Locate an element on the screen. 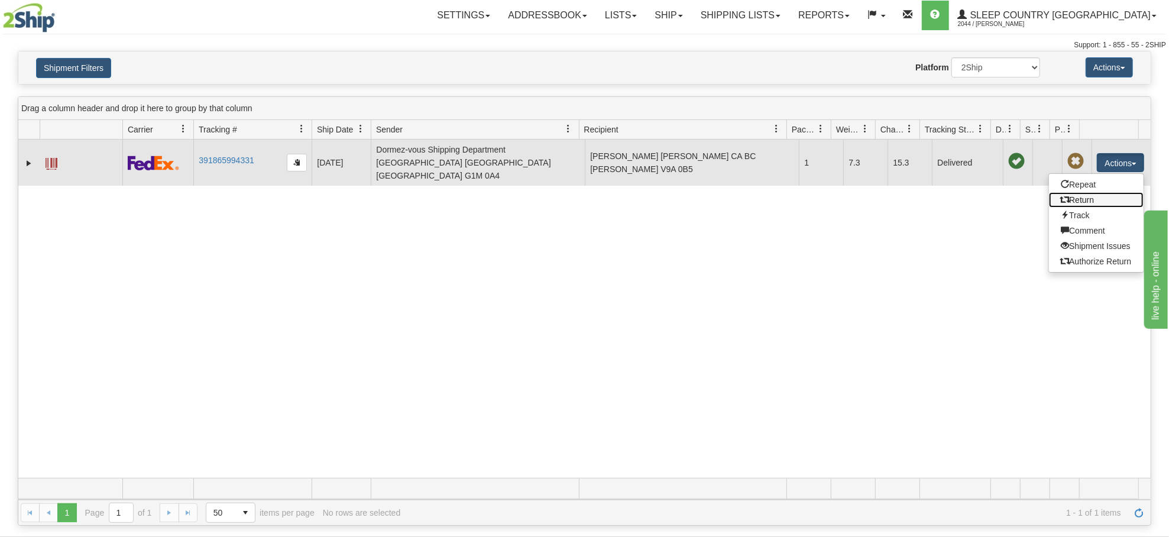 The image size is (1169, 537). a: Label is located at coordinates (51, 162).